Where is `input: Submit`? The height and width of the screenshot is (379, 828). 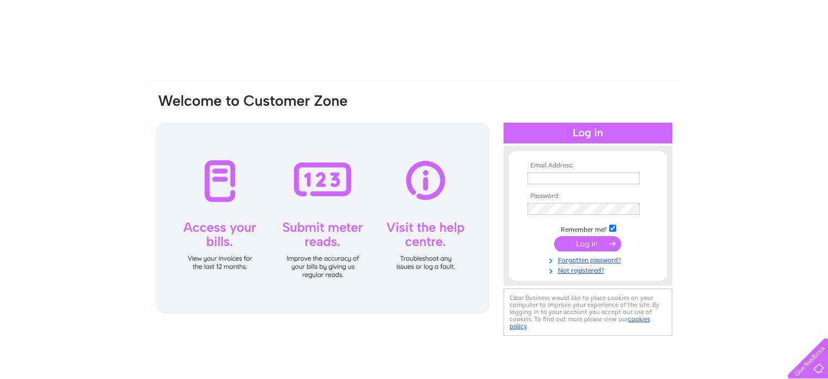 input: Submit is located at coordinates (588, 243).